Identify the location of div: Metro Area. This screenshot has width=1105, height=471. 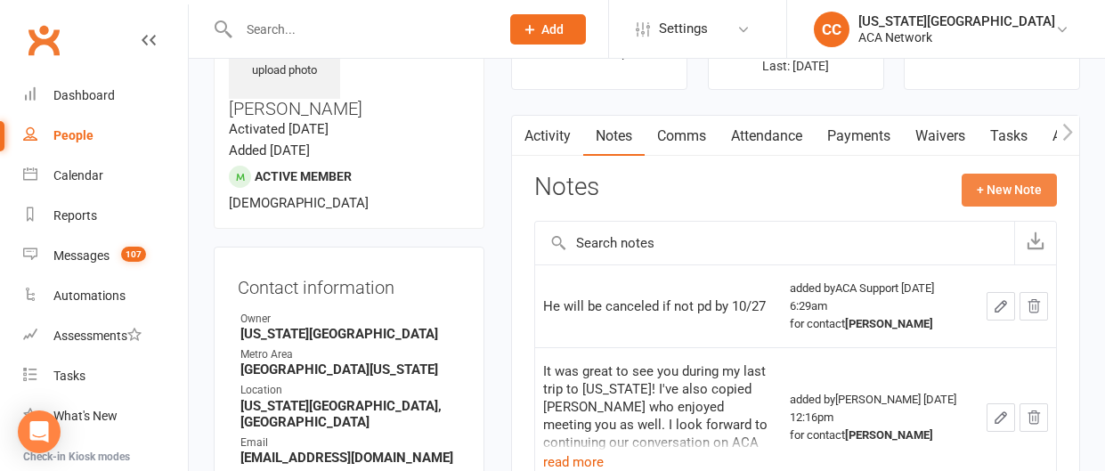
(350, 354).